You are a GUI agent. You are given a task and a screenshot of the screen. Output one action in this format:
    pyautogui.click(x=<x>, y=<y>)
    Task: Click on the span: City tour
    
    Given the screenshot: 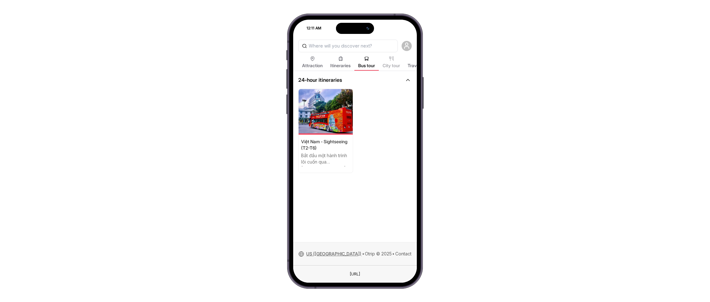 What is the action you would take?
    pyautogui.click(x=391, y=66)
    